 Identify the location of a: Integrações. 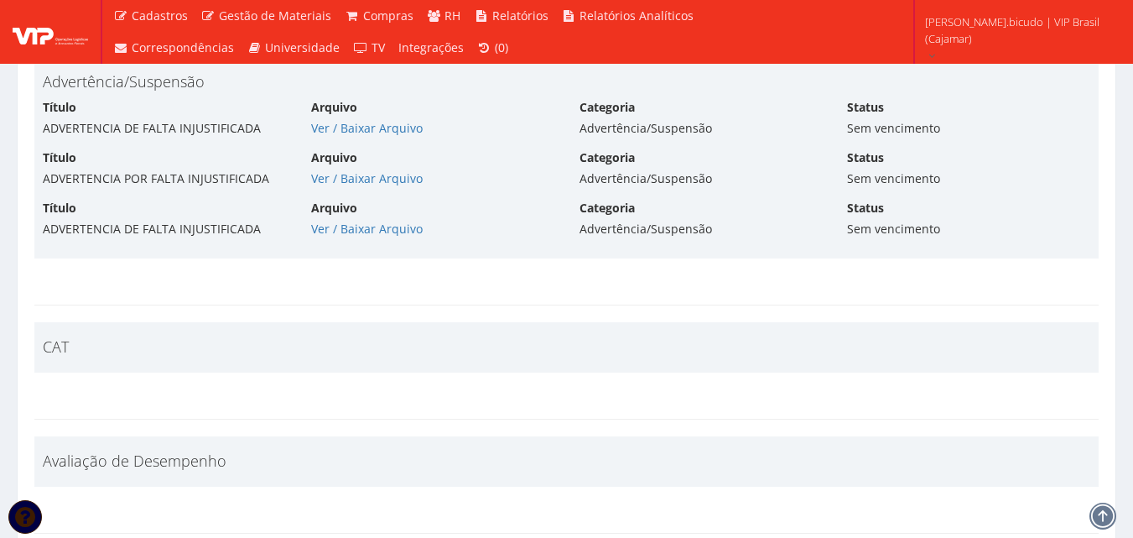
(431, 48).